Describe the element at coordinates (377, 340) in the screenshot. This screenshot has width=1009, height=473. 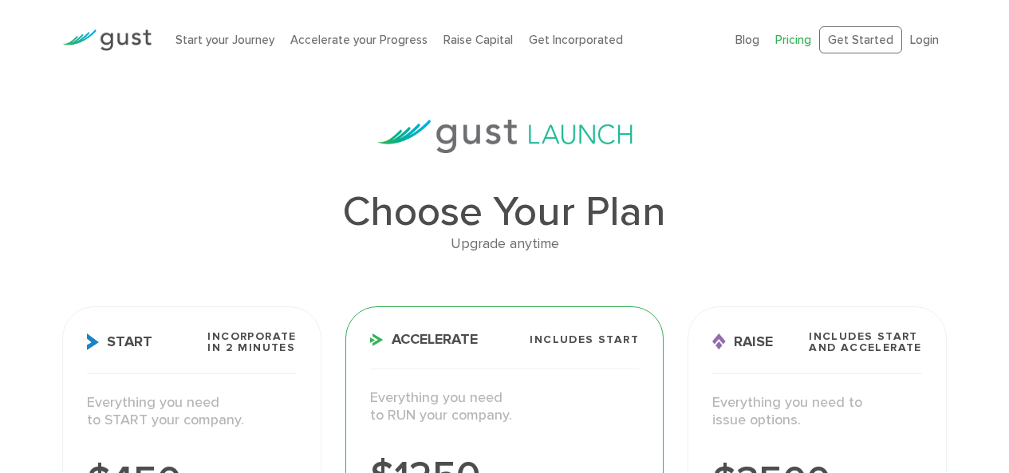
I see `img: Accelerate Icon` at that location.